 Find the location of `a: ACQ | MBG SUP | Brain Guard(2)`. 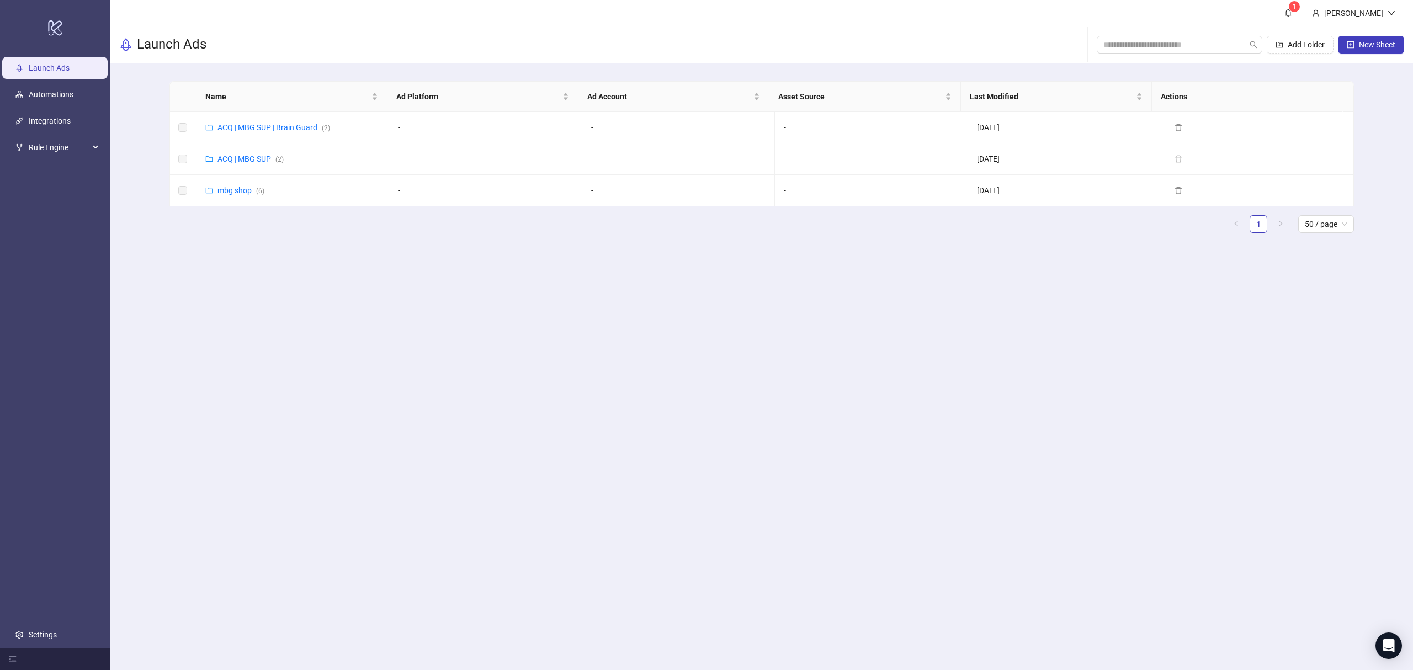

a: ACQ | MBG SUP | Brain Guard(2) is located at coordinates (274, 127).